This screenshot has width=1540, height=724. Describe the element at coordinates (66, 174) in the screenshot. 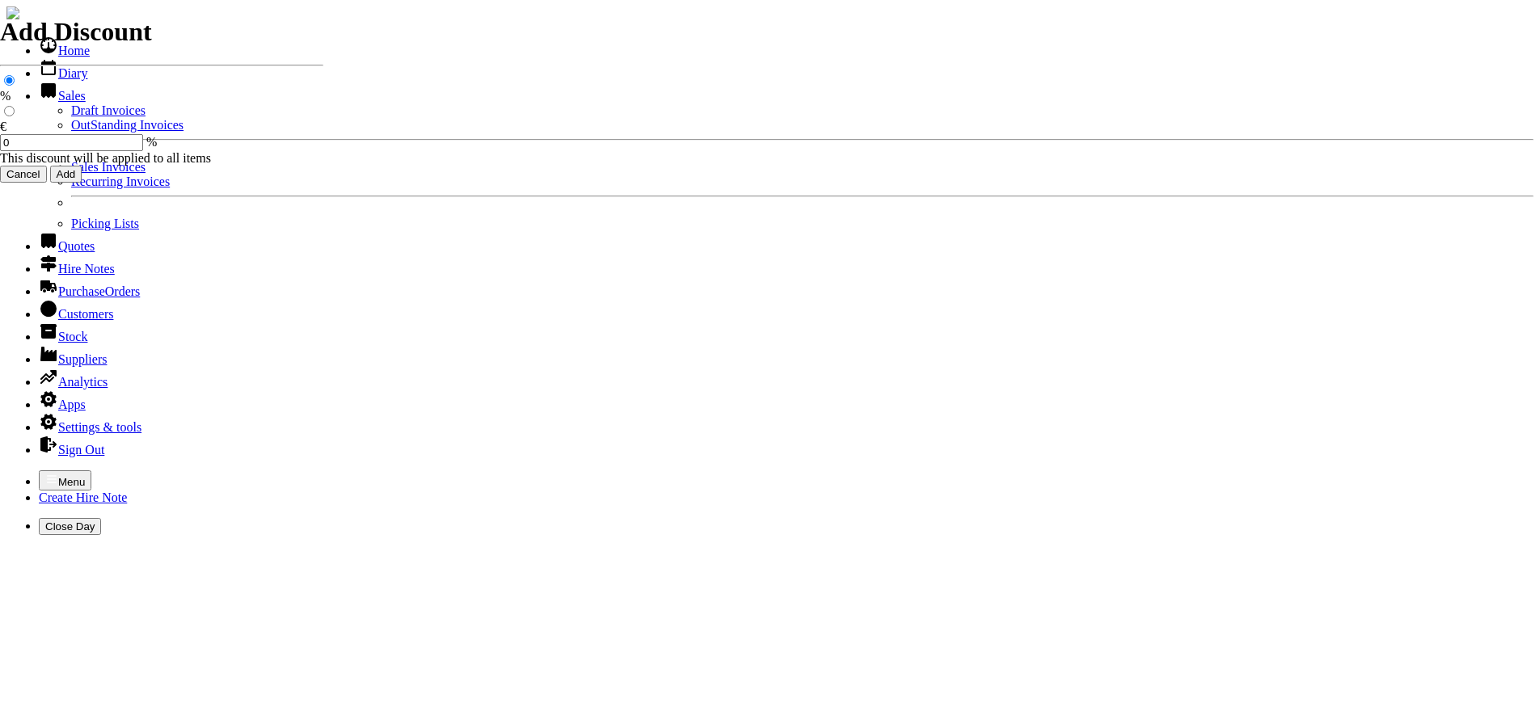

I see `input: Add` at that location.